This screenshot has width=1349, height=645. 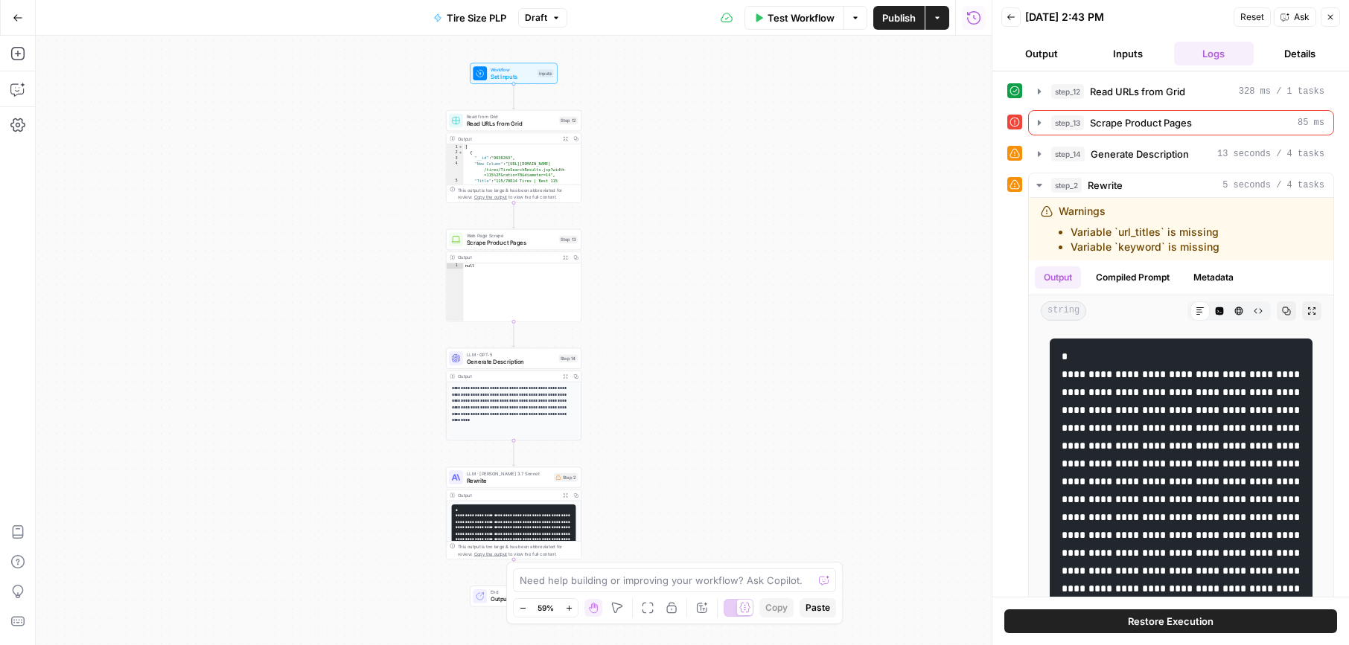 What do you see at coordinates (476, 18) in the screenshot?
I see `span: Tire Size PLP` at bounding box center [476, 18].